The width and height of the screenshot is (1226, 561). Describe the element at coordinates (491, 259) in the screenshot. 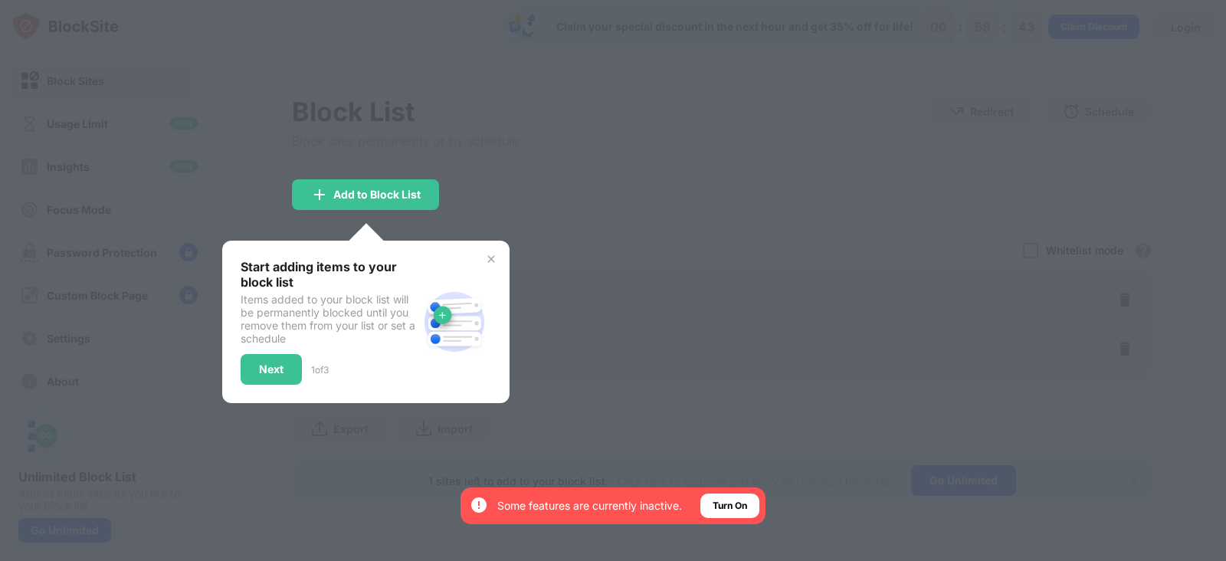

I see `img: x-button.svg` at that location.